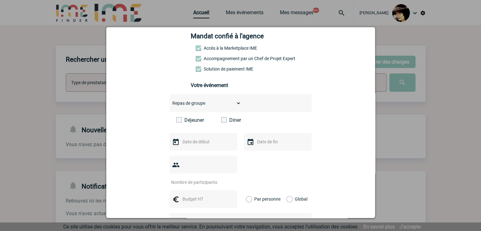 Image resolution: width=481 pixels, height=231 pixels. I want to click on label: Global, so click(288, 199).